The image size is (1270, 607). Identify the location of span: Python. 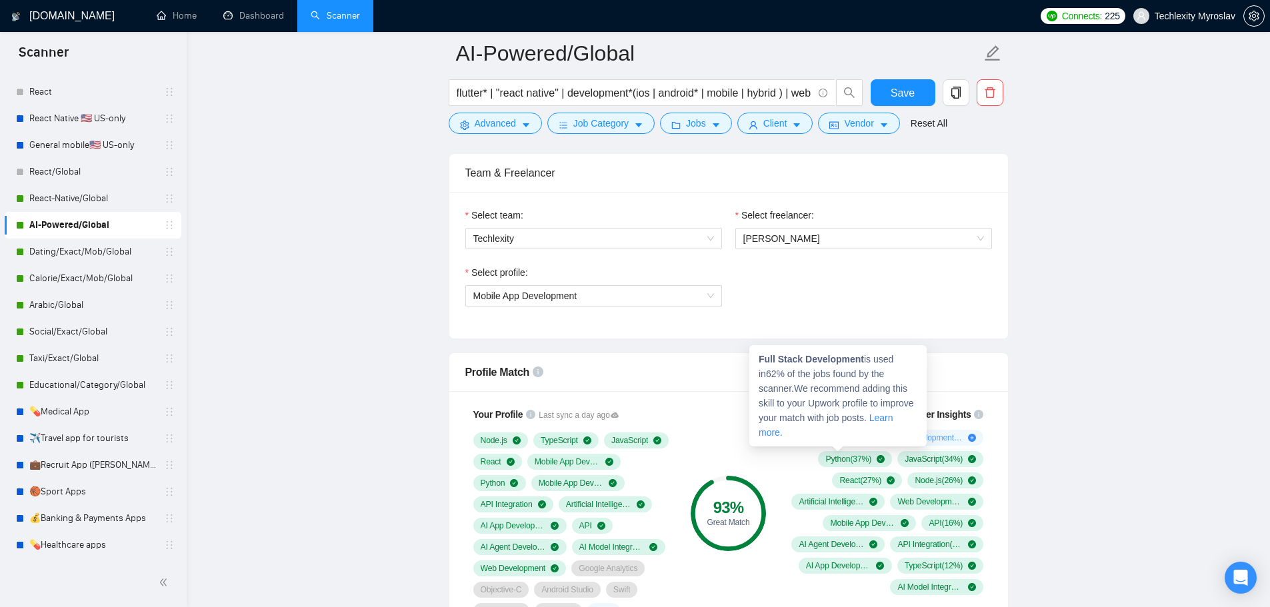
(493, 483).